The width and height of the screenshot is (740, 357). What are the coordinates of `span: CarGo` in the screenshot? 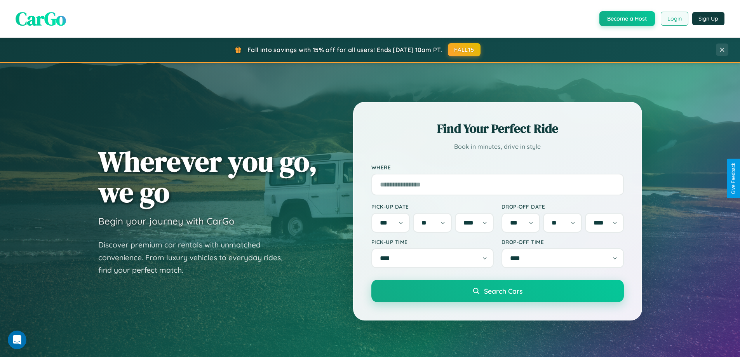 It's located at (41, 19).